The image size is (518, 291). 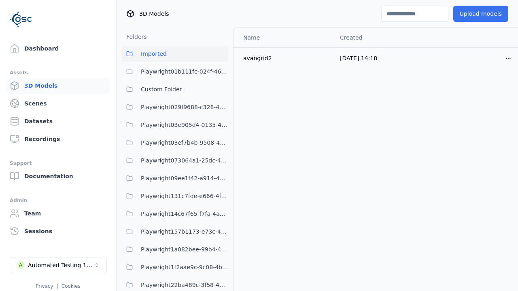 What do you see at coordinates (58, 121) in the screenshot?
I see `a: Datasets` at bounding box center [58, 121].